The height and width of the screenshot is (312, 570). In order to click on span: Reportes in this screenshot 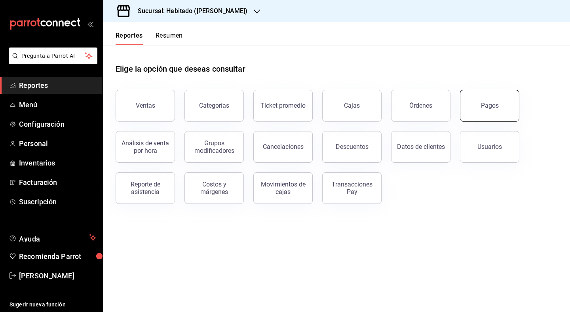, I will do `click(57, 85)`.